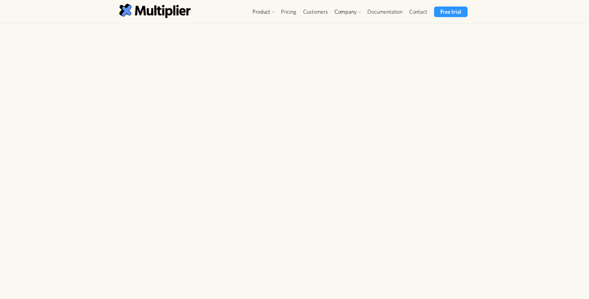 The height and width of the screenshot is (299, 589). I want to click on a: Pricing, so click(289, 12).